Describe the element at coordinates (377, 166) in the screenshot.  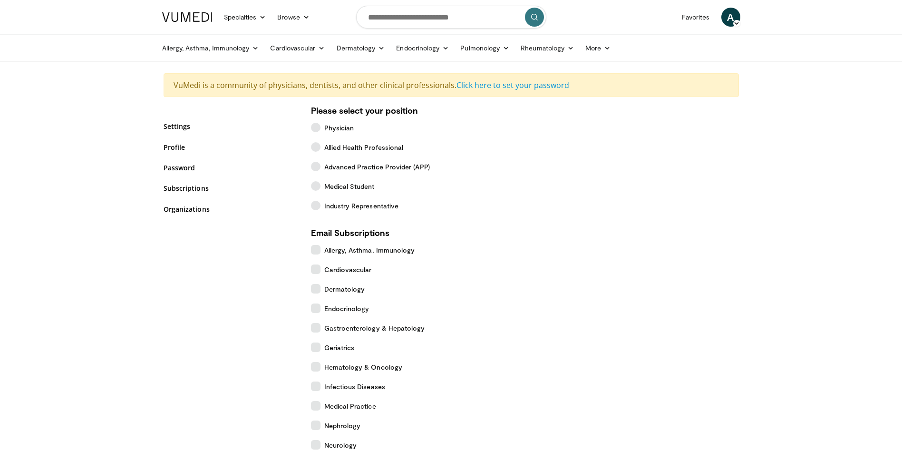
I see `span: Advanced Practice Provider (APP)` at that location.